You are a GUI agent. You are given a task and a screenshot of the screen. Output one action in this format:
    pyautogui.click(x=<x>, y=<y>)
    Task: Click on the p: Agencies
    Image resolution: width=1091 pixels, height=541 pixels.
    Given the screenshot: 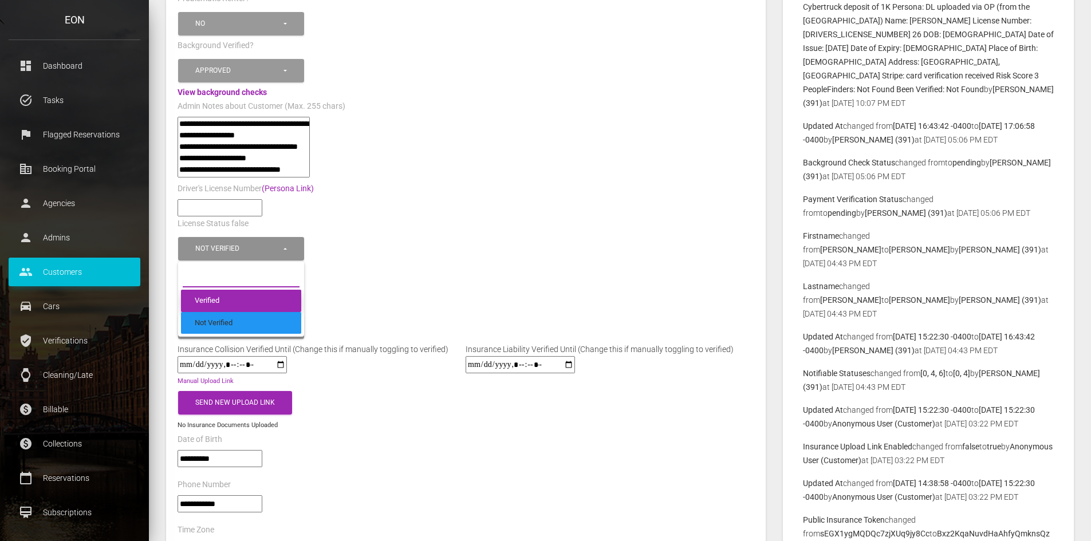 What is the action you would take?
    pyautogui.click(x=74, y=203)
    